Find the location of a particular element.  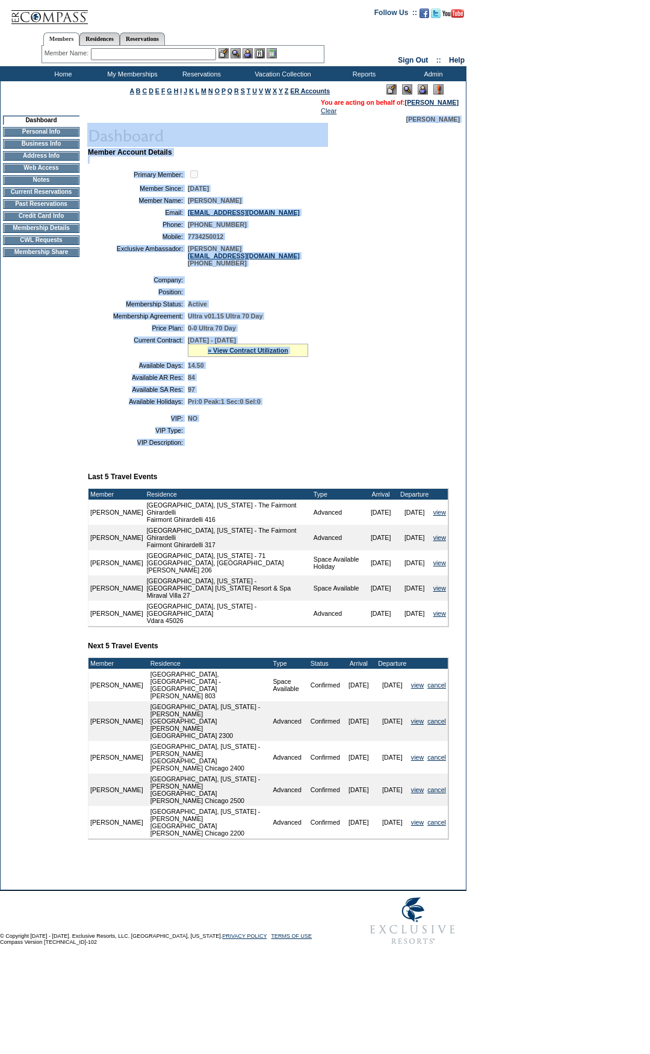

span: NO is located at coordinates (193, 418).